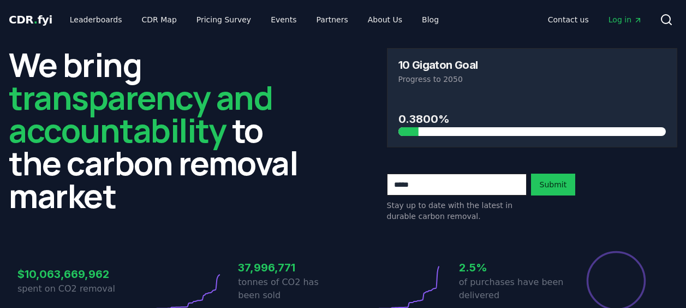 This screenshot has height=308, width=686. What do you see at coordinates (290, 289) in the screenshot?
I see `p: tonnes of CO2 has been sold` at bounding box center [290, 289].